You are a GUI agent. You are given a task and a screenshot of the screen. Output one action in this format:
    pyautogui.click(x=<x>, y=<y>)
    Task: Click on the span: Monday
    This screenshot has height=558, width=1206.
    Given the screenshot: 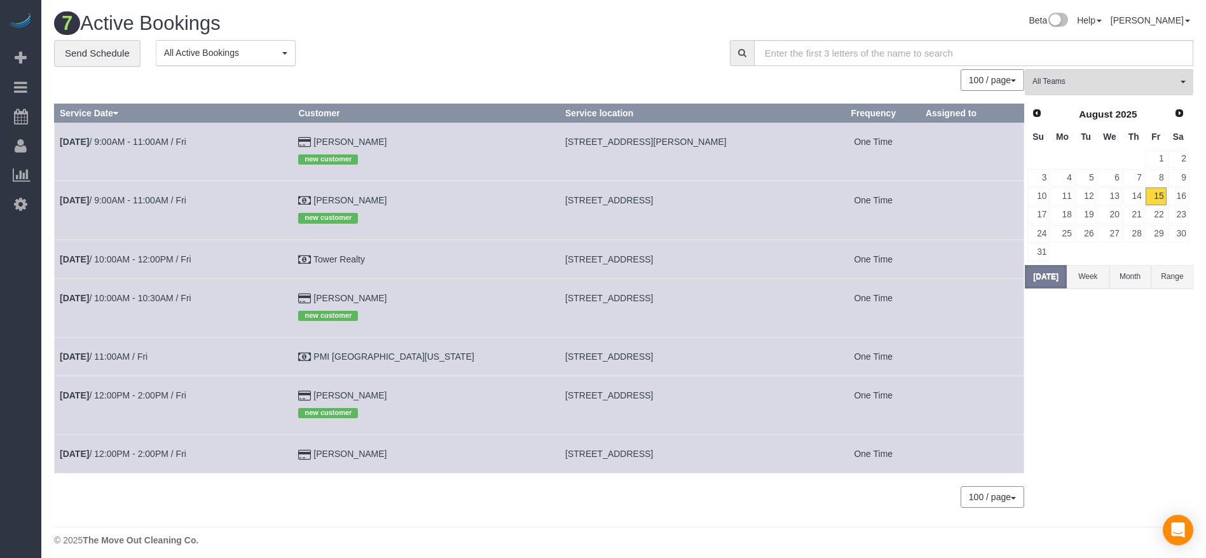 What is the action you would take?
    pyautogui.click(x=1062, y=137)
    